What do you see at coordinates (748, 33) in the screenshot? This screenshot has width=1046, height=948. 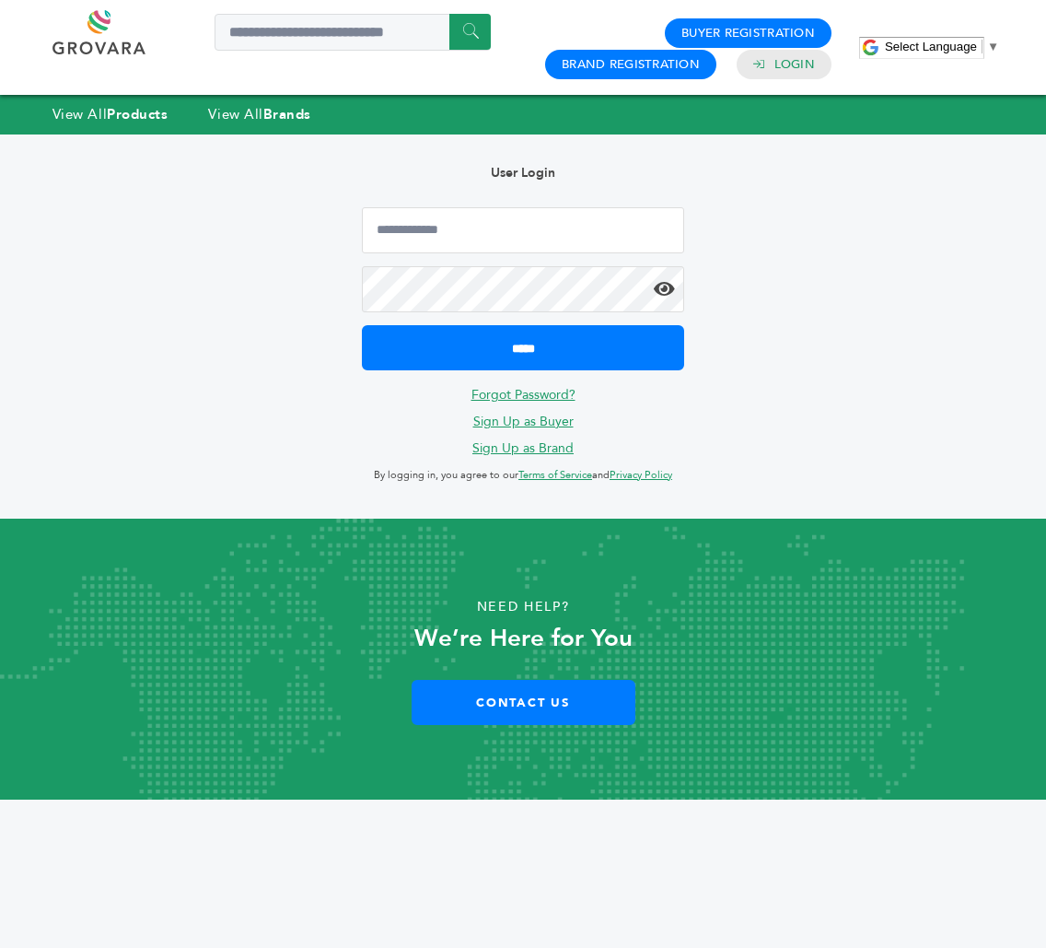 I see `a: Buyer Registration` at bounding box center [748, 33].